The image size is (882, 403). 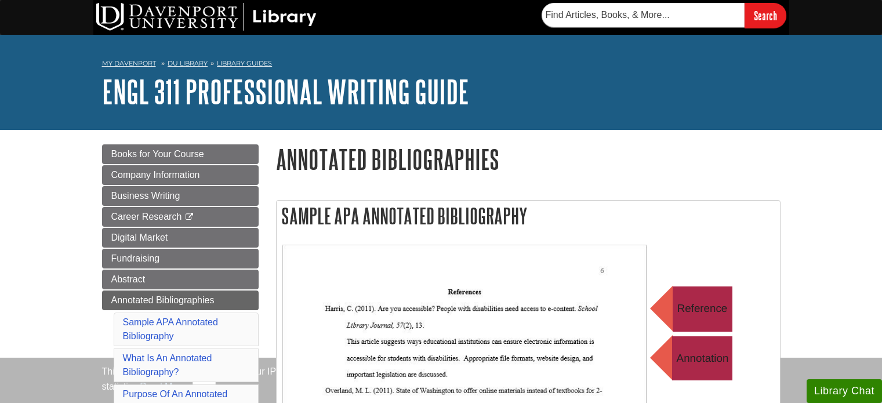 What do you see at coordinates (128, 279) in the screenshot?
I see `span: Abstract` at bounding box center [128, 279].